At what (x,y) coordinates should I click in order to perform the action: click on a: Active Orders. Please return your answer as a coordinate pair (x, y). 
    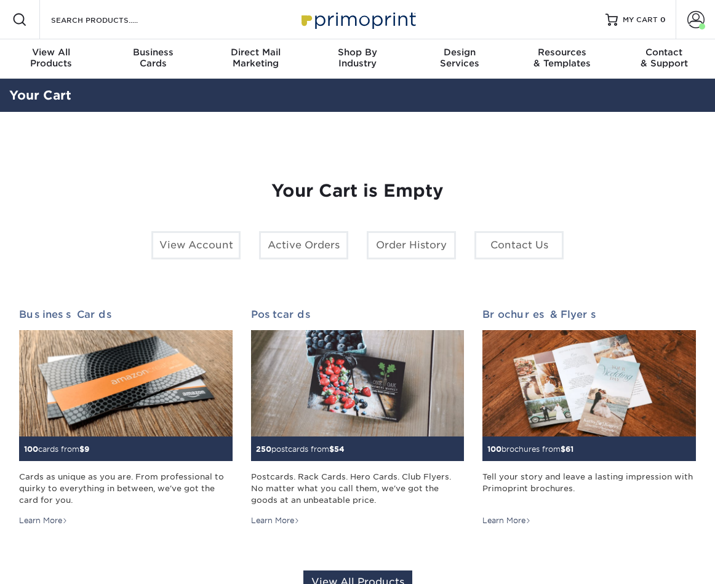
    Looking at the image, I should click on (303, 245).